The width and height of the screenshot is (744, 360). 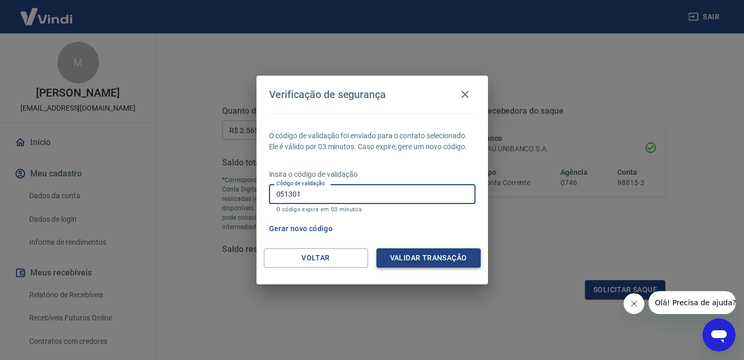 I want to click on label: Código de validação, so click(x=300, y=183).